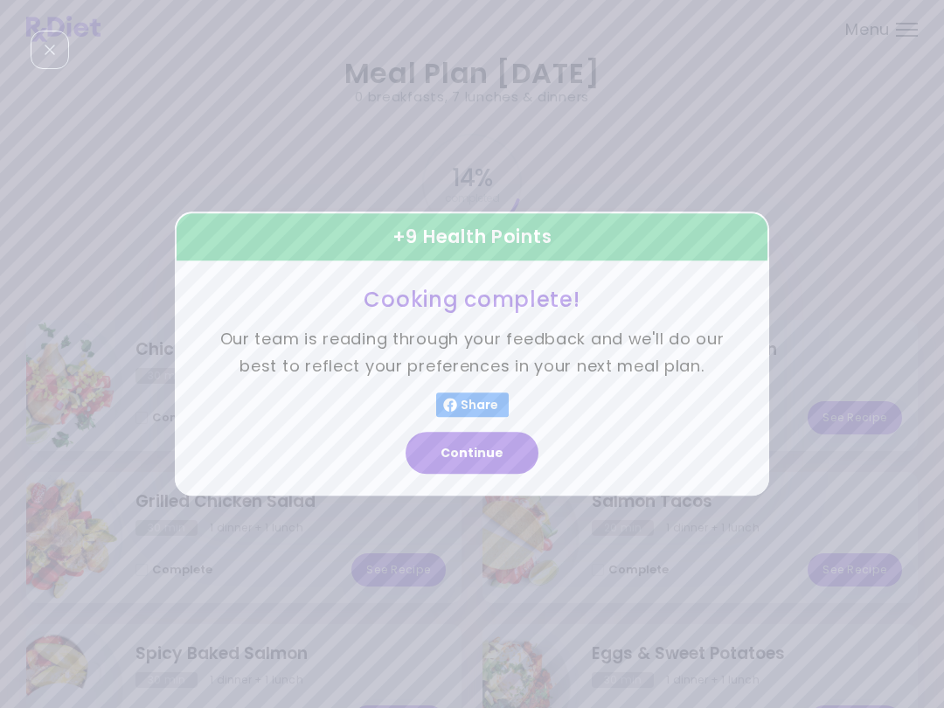 This screenshot has height=708, width=944. Describe the element at coordinates (472, 237) in the screenshot. I see `div: + 9 Health Points` at that location.